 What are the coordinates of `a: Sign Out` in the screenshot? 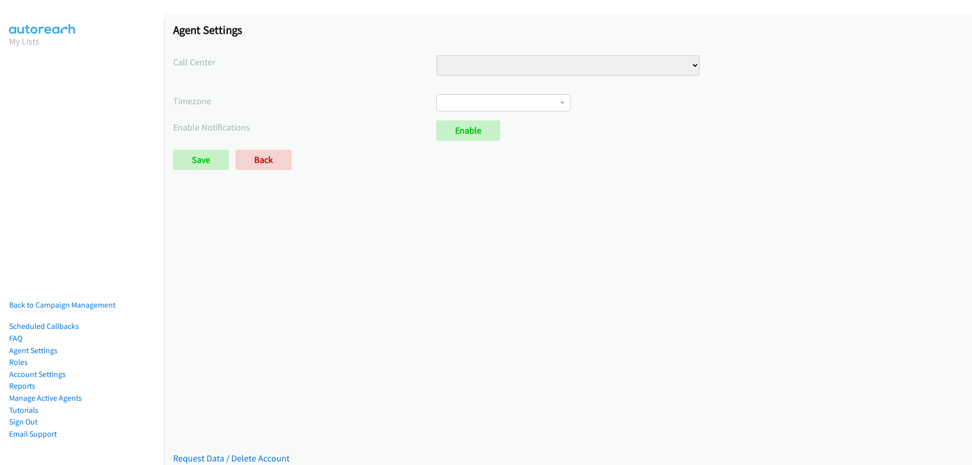 It's located at (23, 422).